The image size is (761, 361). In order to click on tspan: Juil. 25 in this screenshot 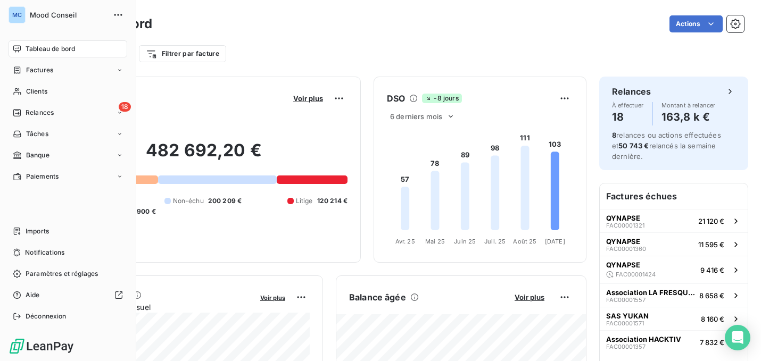, I will do `click(495, 242)`.